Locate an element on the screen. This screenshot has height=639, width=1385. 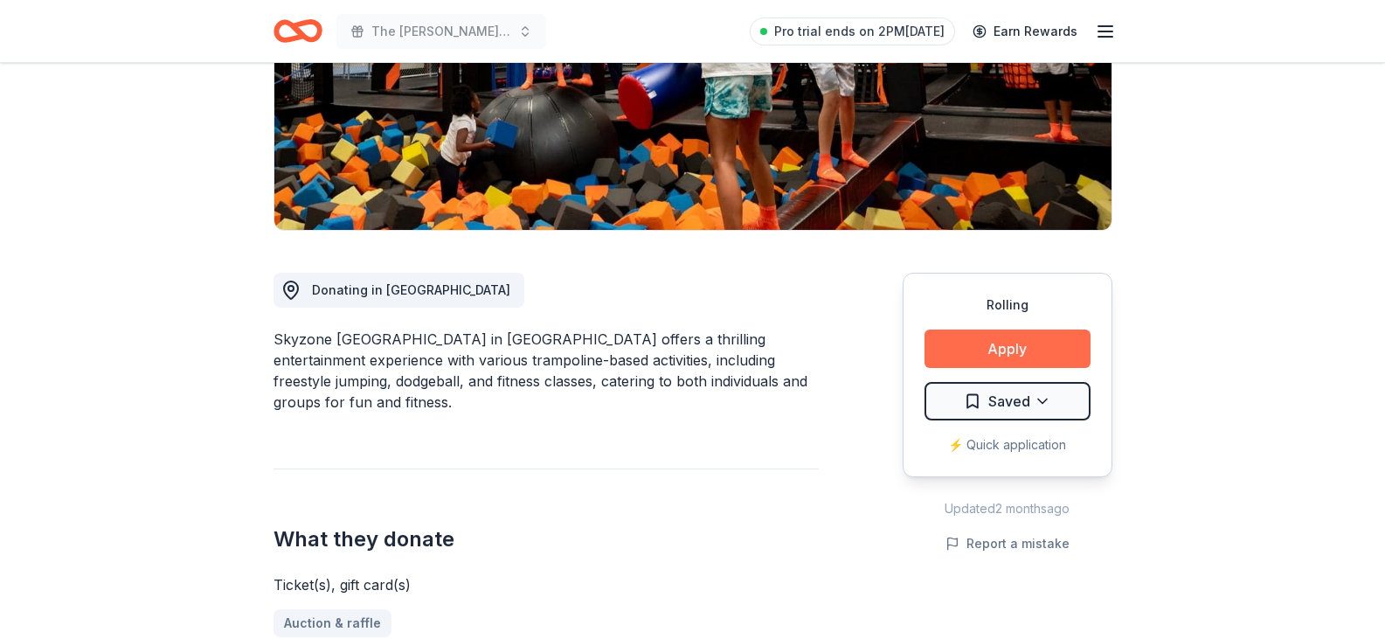
h2: What they donate is located at coordinates (546, 539).